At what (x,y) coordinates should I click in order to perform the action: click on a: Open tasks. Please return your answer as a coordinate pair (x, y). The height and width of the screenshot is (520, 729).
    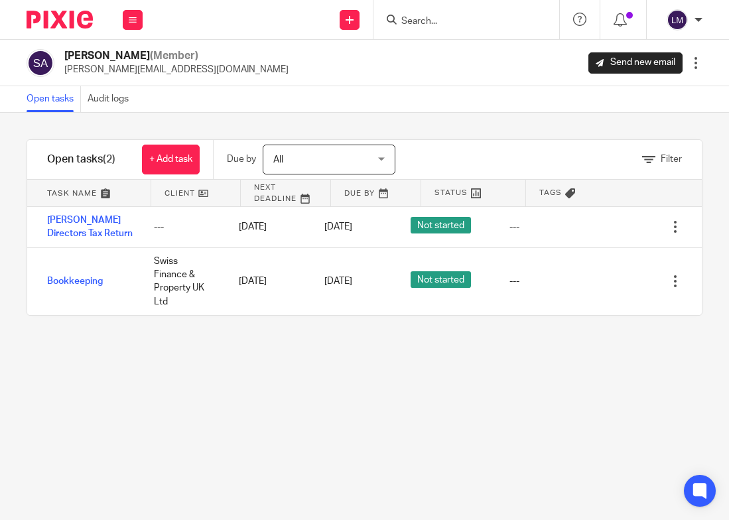
    Looking at the image, I should click on (54, 99).